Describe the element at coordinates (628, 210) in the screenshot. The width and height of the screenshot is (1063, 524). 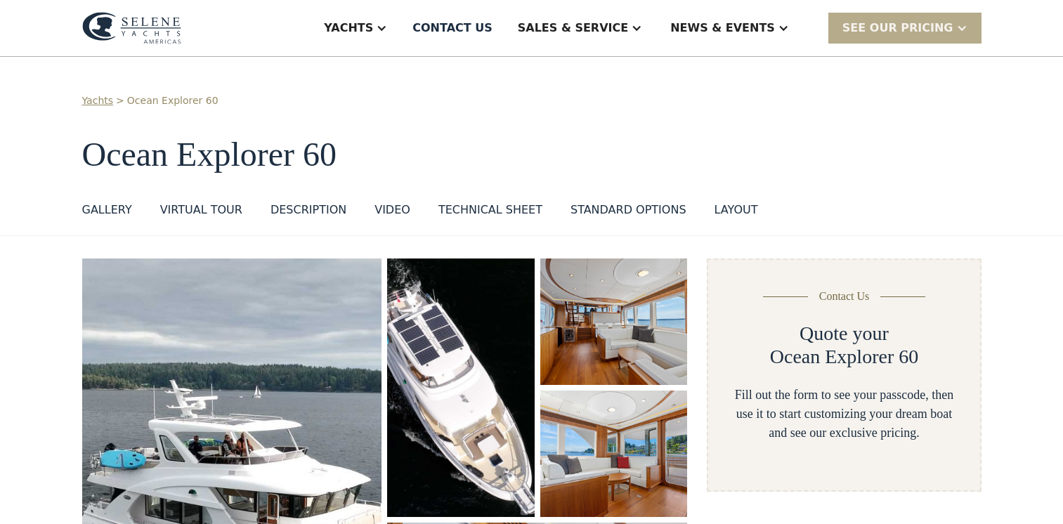
I see `div: standard options` at that location.